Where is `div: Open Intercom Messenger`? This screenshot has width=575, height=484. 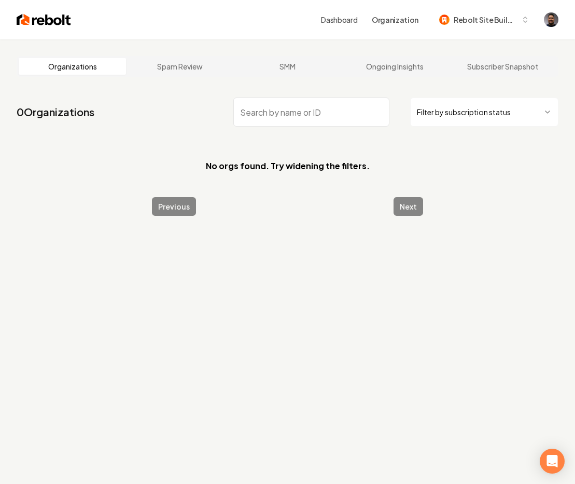
div: Open Intercom Messenger is located at coordinates (553, 461).